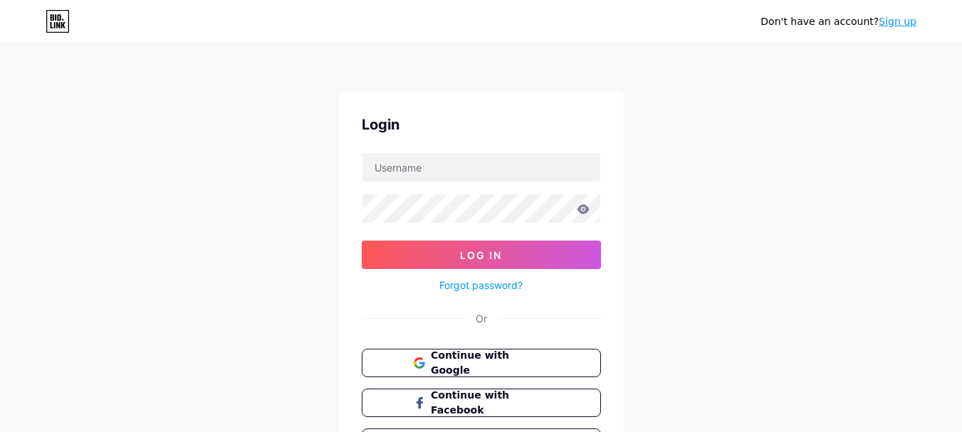 This screenshot has width=962, height=432. What do you see at coordinates (897, 21) in the screenshot?
I see `a: Sign up` at bounding box center [897, 21].